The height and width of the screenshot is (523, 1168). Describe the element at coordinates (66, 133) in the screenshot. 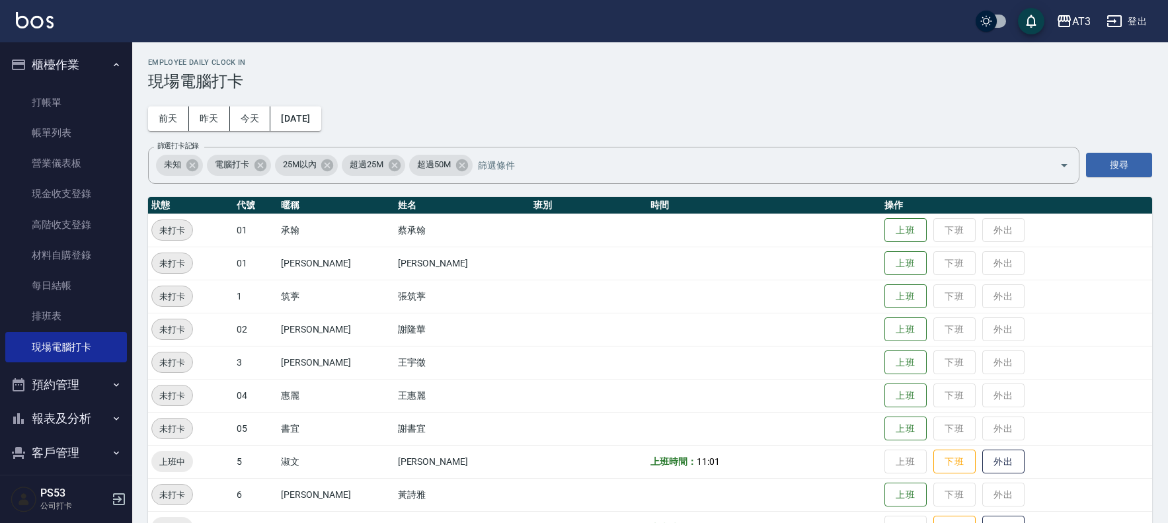

I see `a: 帳單列表` at that location.